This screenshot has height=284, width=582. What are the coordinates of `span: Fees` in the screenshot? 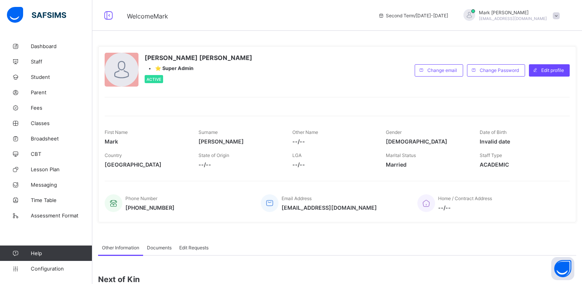 It's located at (62, 108).